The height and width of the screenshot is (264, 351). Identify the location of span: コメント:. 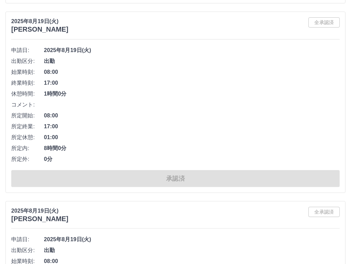
(28, 105).